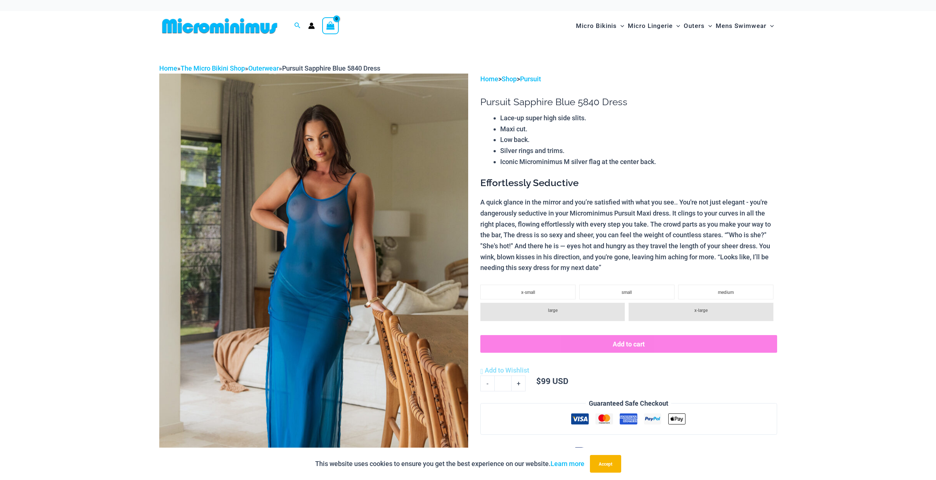  Describe the element at coordinates (638, 151) in the screenshot. I see `li: Silver rings and trims.` at that location.